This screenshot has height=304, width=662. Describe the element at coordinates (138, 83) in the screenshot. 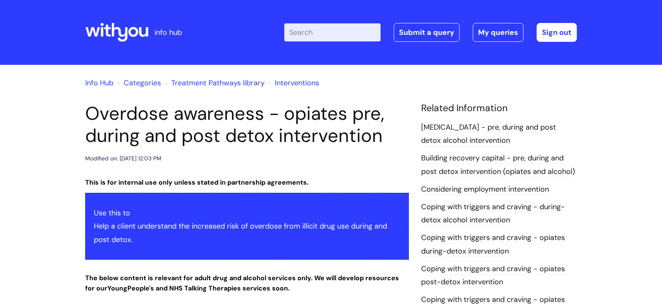

I see `li: Solution home` at that location.